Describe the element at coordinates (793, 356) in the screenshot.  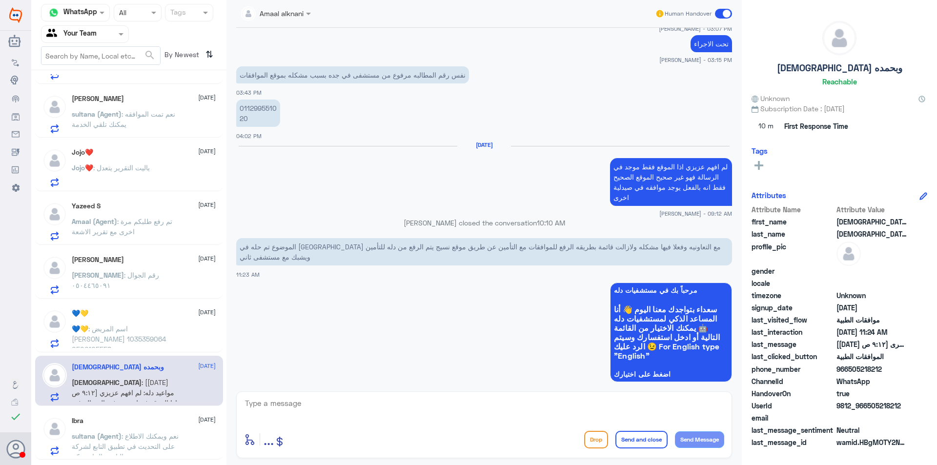
I see `span: last_clicked_button` at that location.